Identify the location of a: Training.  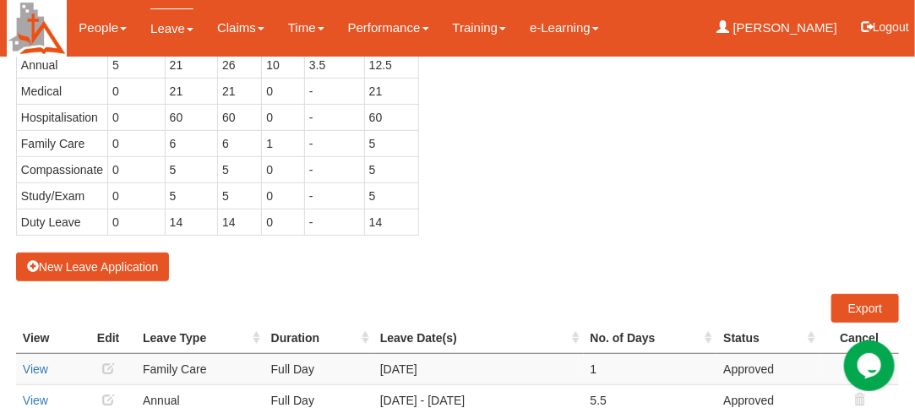
(480, 28).